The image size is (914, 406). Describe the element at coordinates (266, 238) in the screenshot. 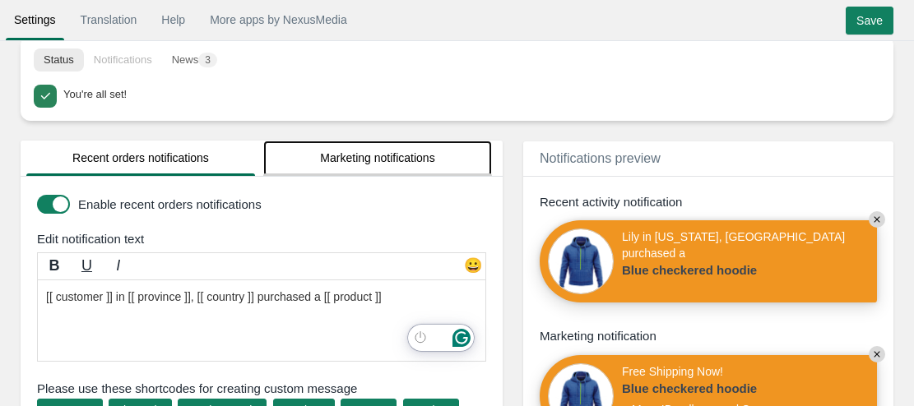

I see `div: Edit notification text` at that location.